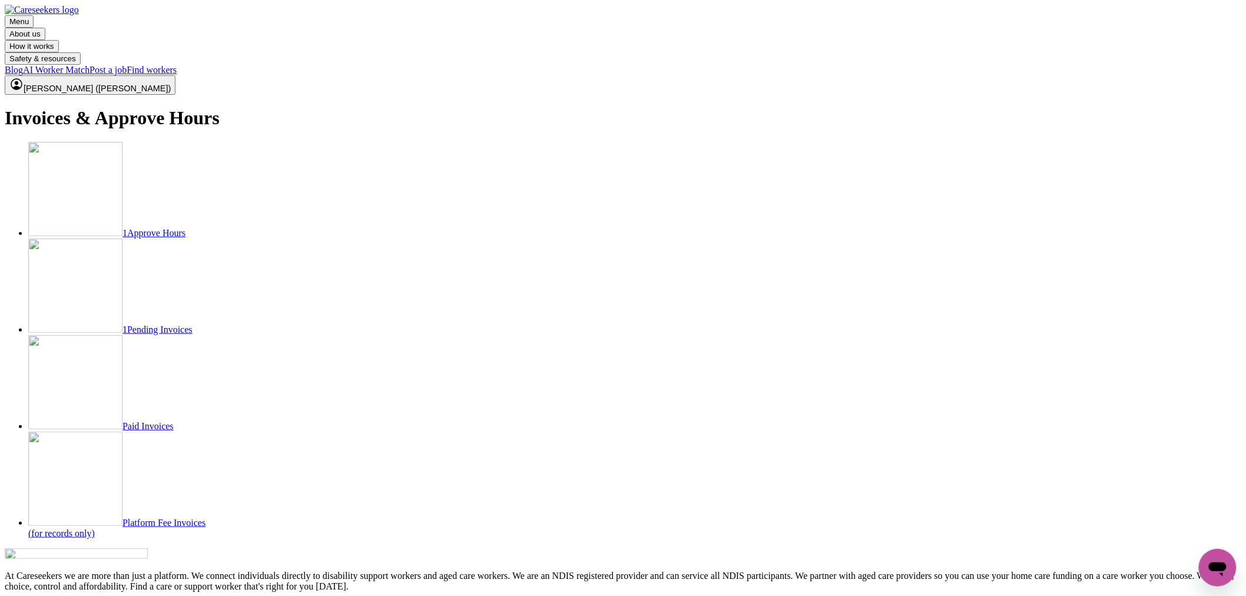 Image resolution: width=1246 pixels, height=596 pixels. Describe the element at coordinates (160, 329) in the screenshot. I see `span: Pending Invoices` at that location.